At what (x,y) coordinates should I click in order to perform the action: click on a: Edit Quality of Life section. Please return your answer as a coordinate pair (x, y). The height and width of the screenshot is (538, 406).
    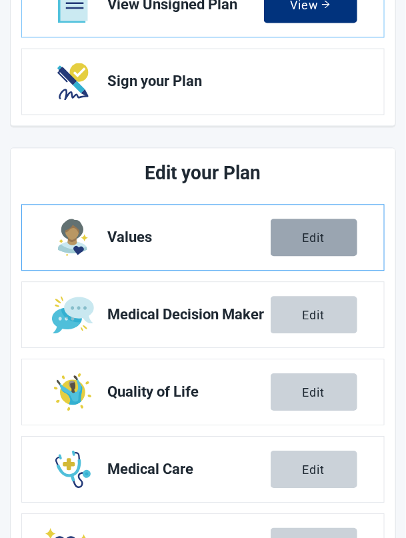
    Looking at the image, I should click on (203, 393).